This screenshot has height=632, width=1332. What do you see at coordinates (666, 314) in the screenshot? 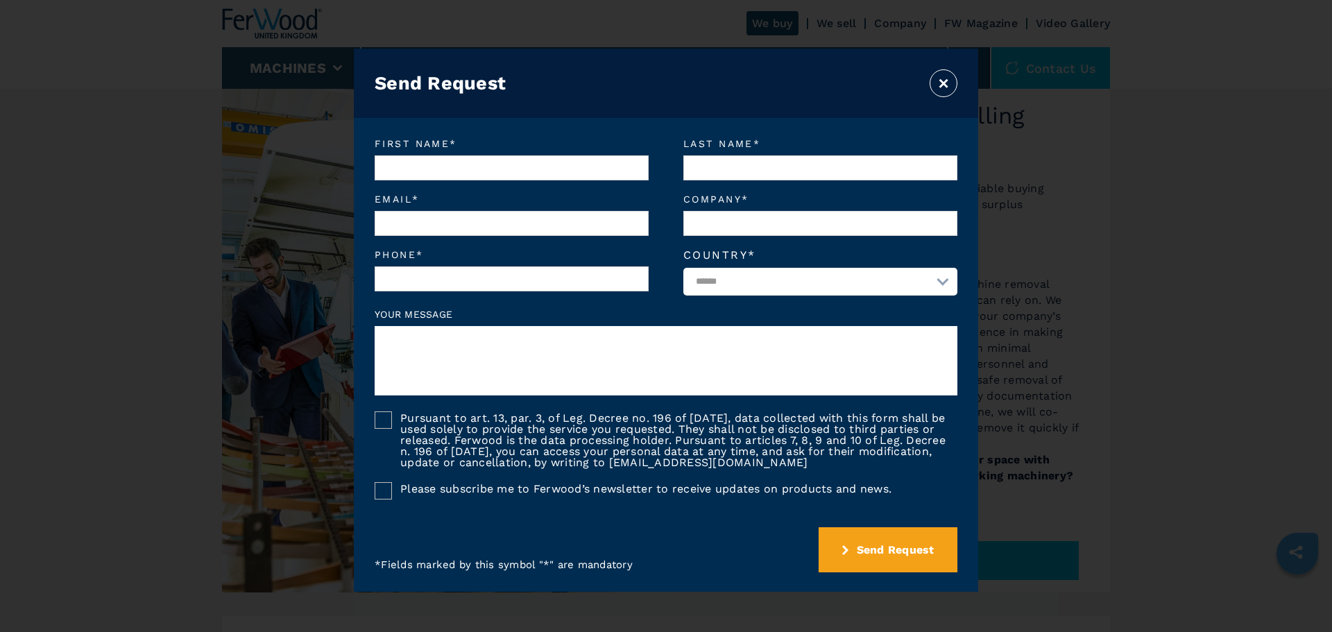
I see `label: Your message` at bounding box center [666, 314].